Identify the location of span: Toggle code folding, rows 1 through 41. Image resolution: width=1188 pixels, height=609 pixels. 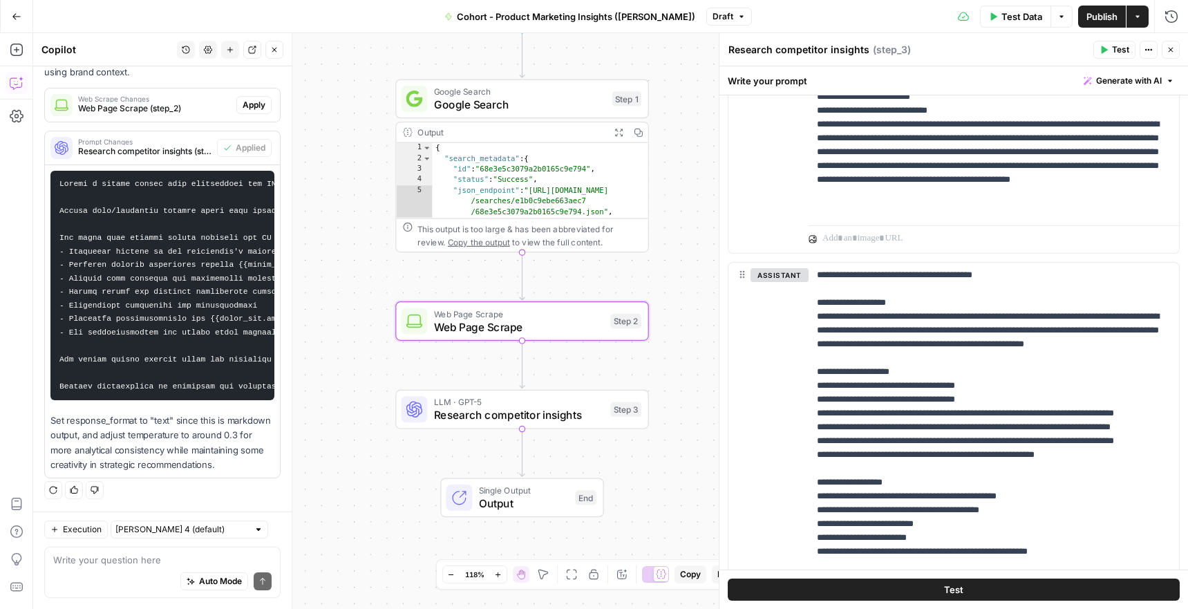
(426, 148).